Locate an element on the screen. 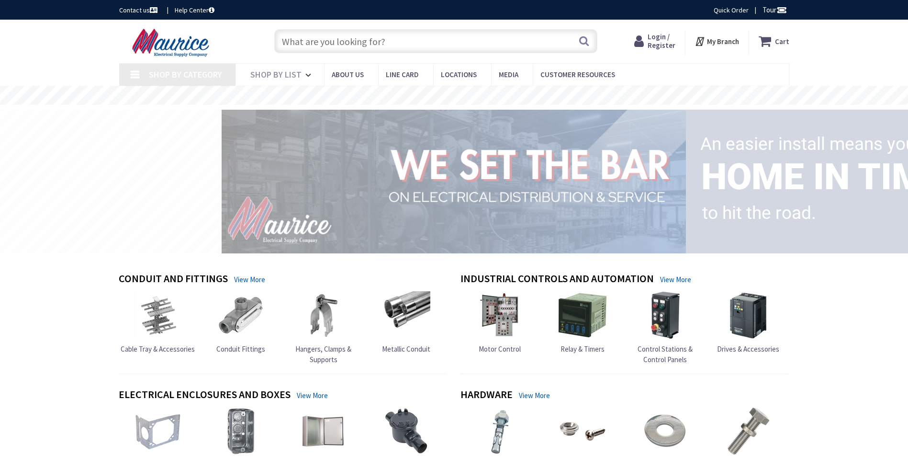  img: Hangers, Clamps & Supports is located at coordinates (324, 315).